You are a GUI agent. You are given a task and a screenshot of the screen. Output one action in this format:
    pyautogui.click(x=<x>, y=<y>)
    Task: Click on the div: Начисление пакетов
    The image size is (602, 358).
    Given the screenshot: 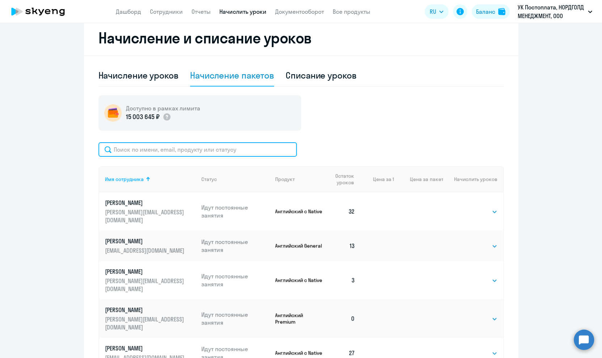 What is the action you would take?
    pyautogui.click(x=232, y=75)
    